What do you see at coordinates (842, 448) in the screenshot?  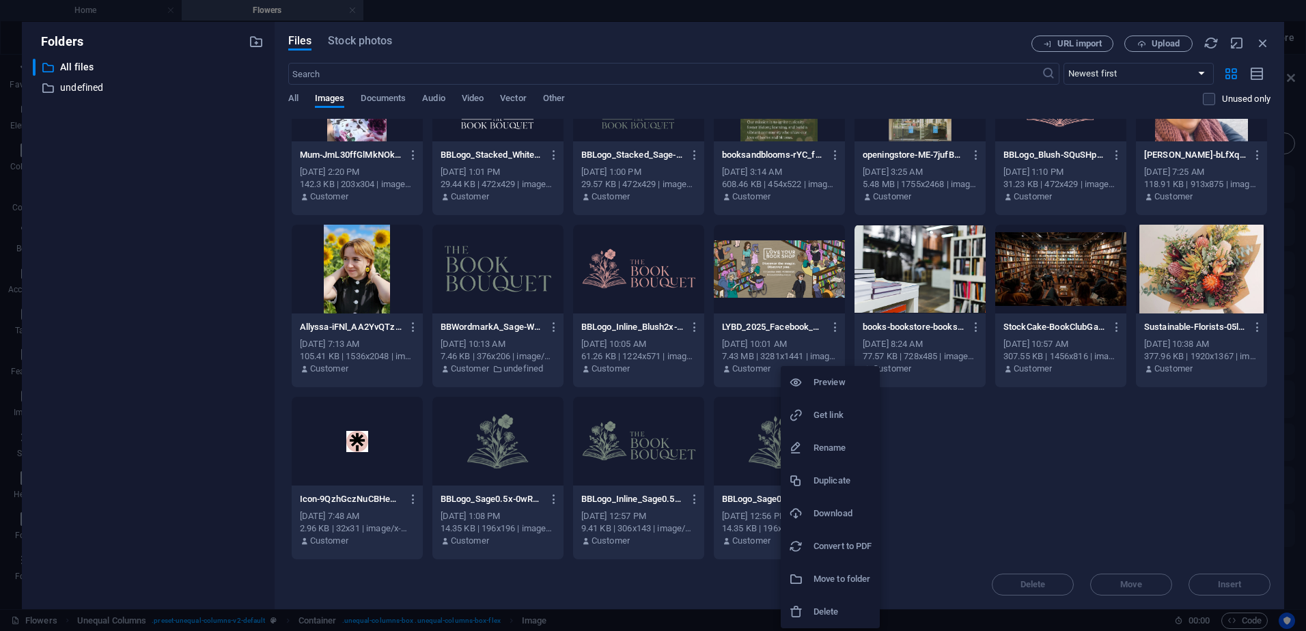 I see `h6: Rename` at bounding box center [842, 448].